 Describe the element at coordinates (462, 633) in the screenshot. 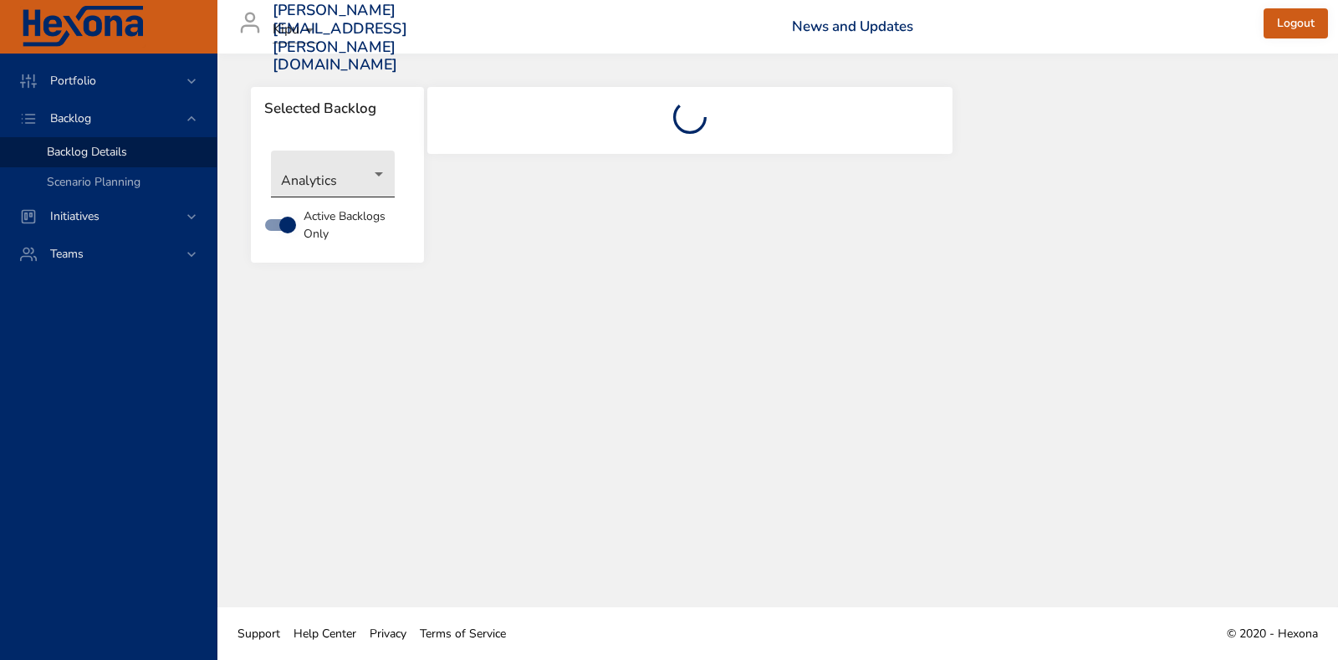

I see `span: Terms of Service` at that location.